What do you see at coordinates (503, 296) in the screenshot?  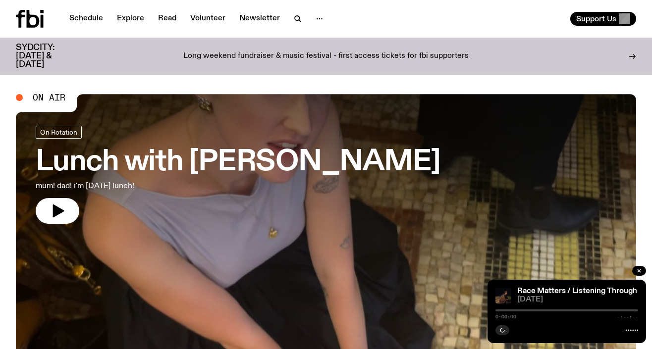 I see `img: Fetle crouches in a park at night. They are wearing a long brown garment and looking solemnly int...` at bounding box center [503, 296].